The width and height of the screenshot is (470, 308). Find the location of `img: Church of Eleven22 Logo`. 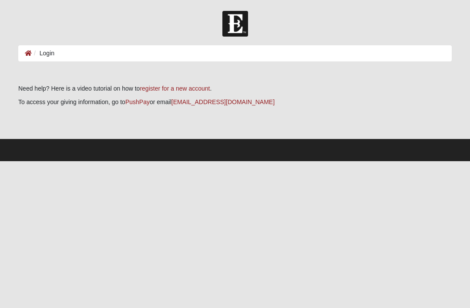

img: Church of Eleven22 Logo is located at coordinates (235, 23).